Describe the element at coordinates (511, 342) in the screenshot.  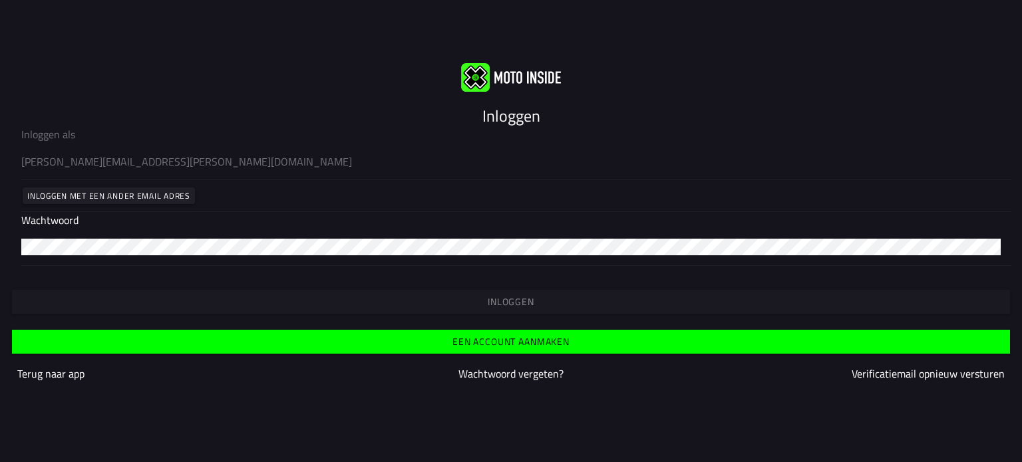
I see `ion-button: Een account aanmaken` at that location.